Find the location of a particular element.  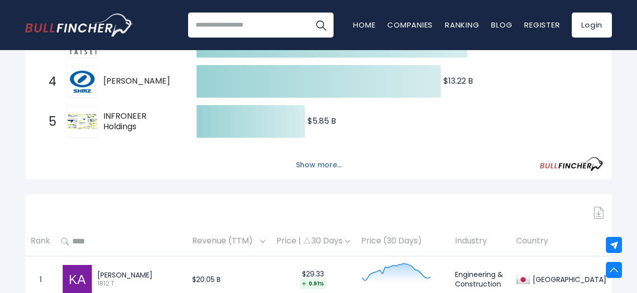

a: Go to homepage is located at coordinates (79, 25).